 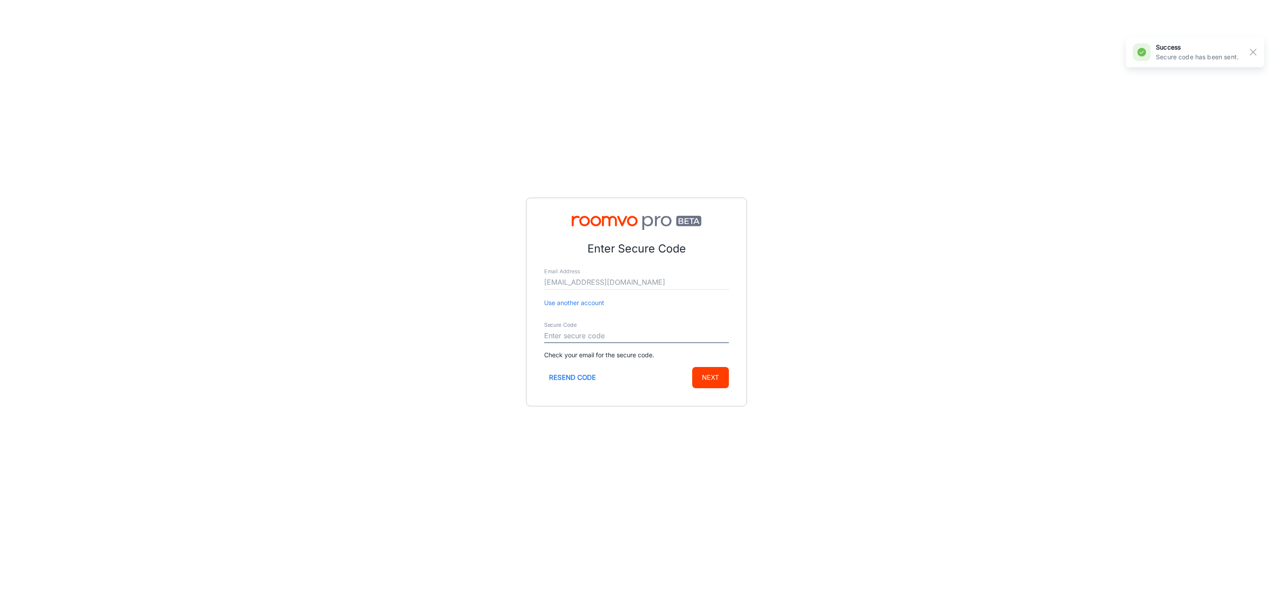 I want to click on p: Check your email for the secure code., so click(x=637, y=355).